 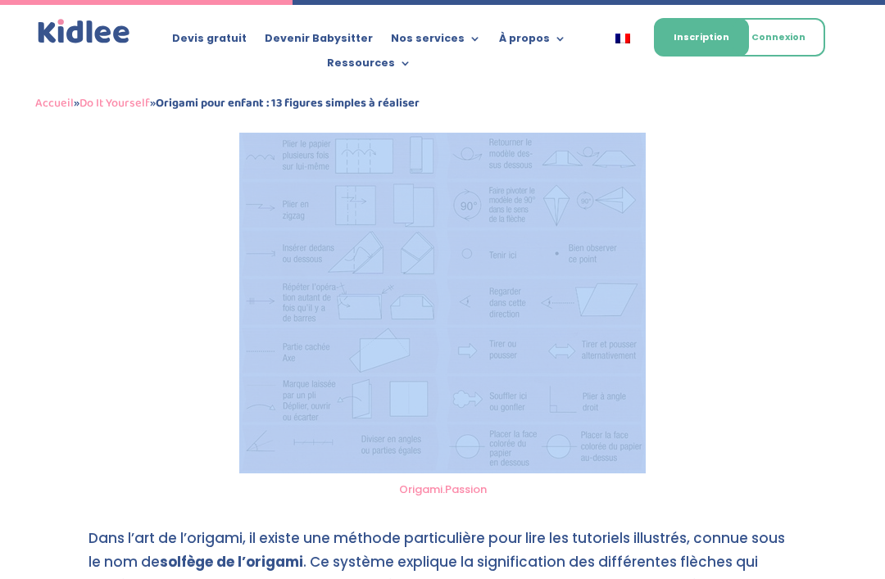 I want to click on a: À propos, so click(x=533, y=42).